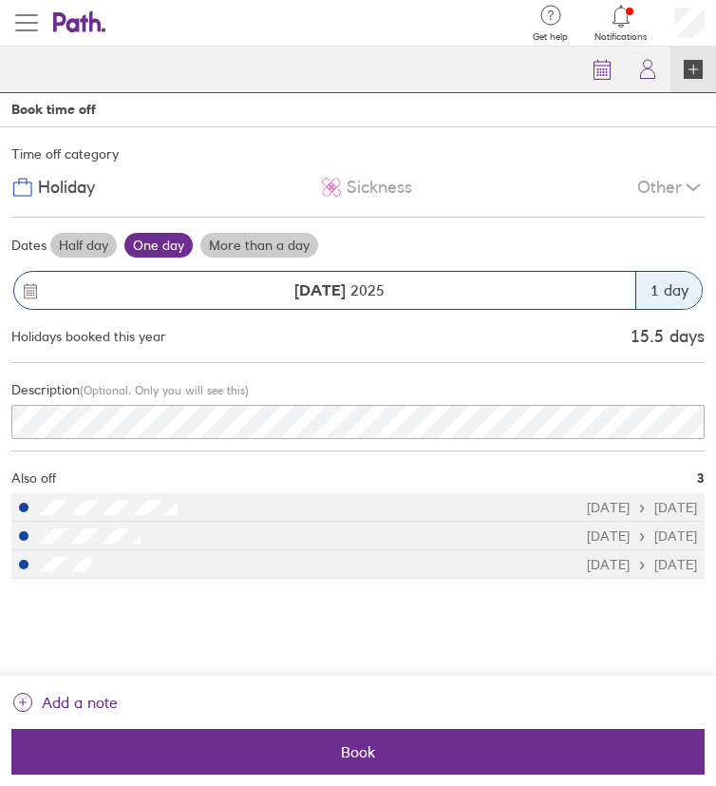 Image resolution: width=716 pixels, height=786 pixels. I want to click on div: Holidays booked this year, so click(88, 336).